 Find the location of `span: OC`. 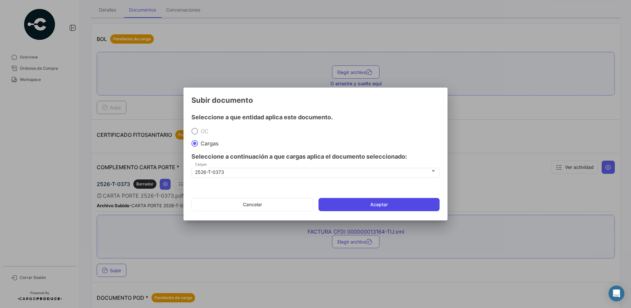

span: OC is located at coordinates (203, 131).